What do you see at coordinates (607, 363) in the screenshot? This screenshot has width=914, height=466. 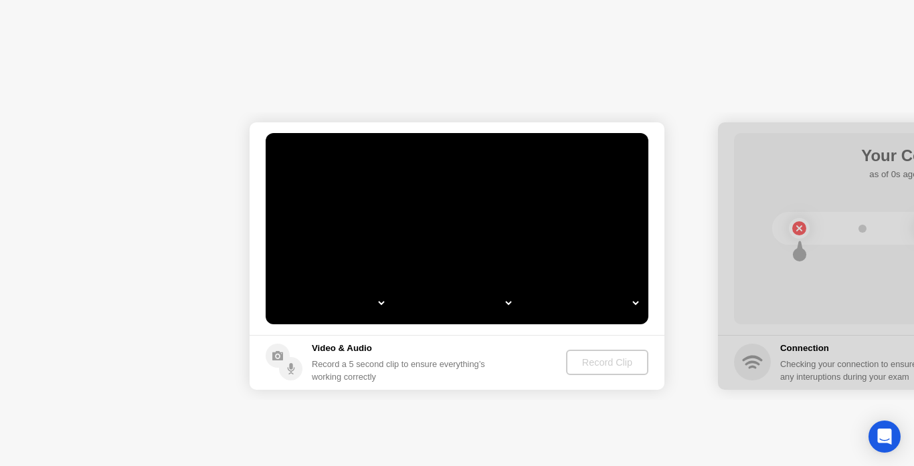 I see `button: Record Clip` at bounding box center [607, 363].